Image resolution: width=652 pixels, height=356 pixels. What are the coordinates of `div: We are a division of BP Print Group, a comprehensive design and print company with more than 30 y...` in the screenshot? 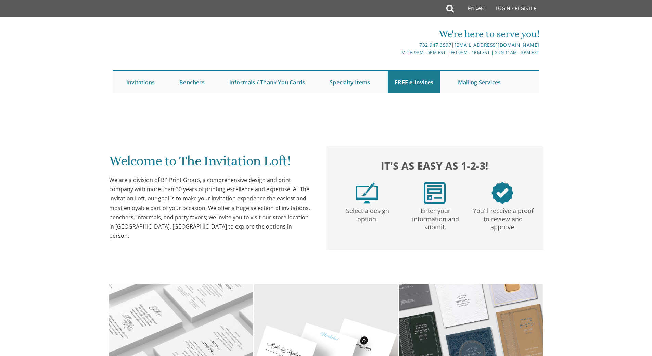 It's located at (211, 208).